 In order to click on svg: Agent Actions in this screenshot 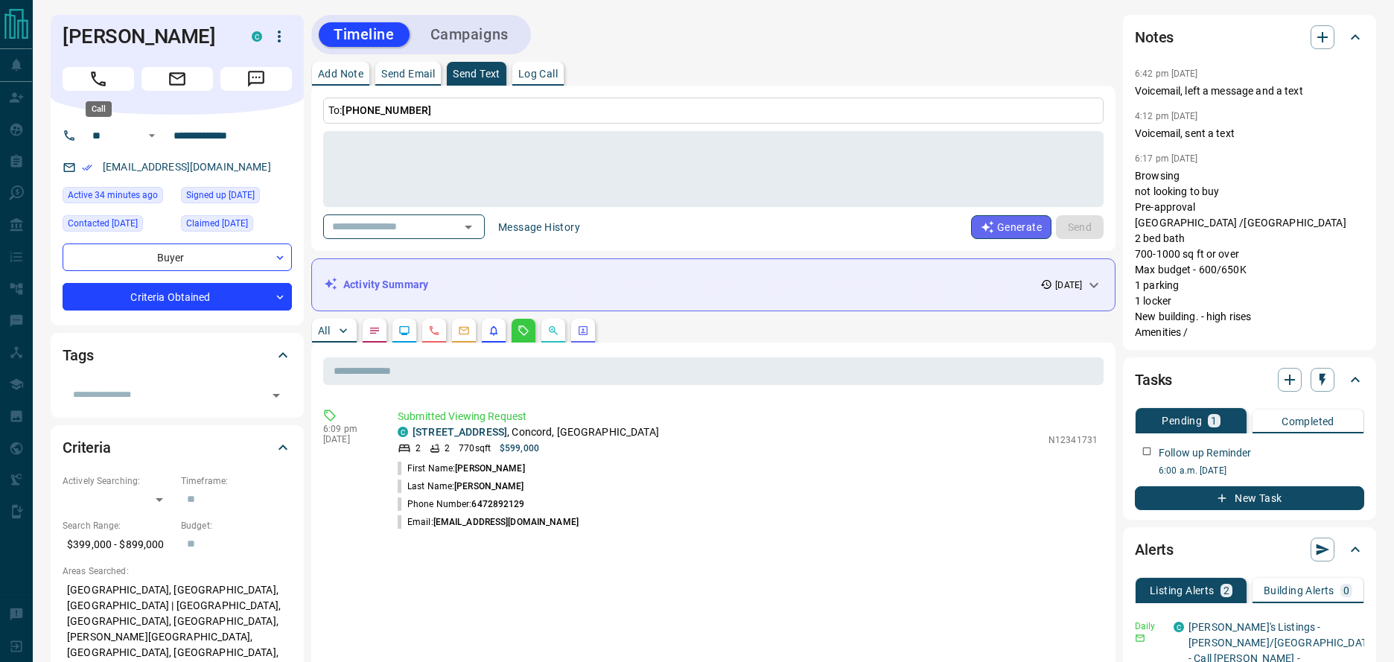, I will do `click(583, 331)`.